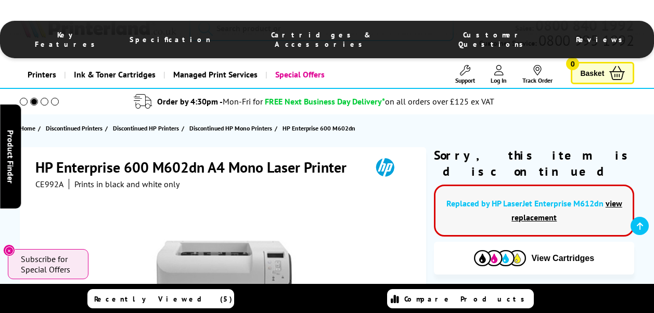 This screenshot has width=654, height=313. Describe the element at coordinates (534, 258) in the screenshot. I see `button: View Cartridges` at that location.